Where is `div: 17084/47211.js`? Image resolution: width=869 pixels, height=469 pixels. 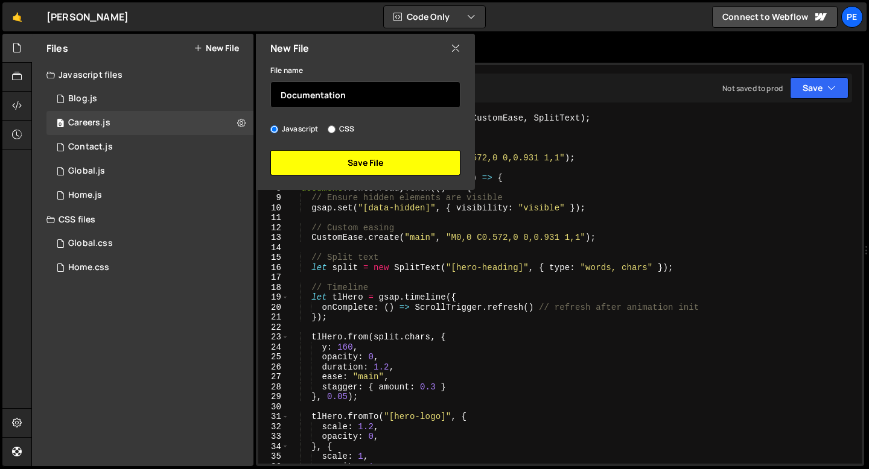 div: 17084/47211.js is located at coordinates (150, 99).